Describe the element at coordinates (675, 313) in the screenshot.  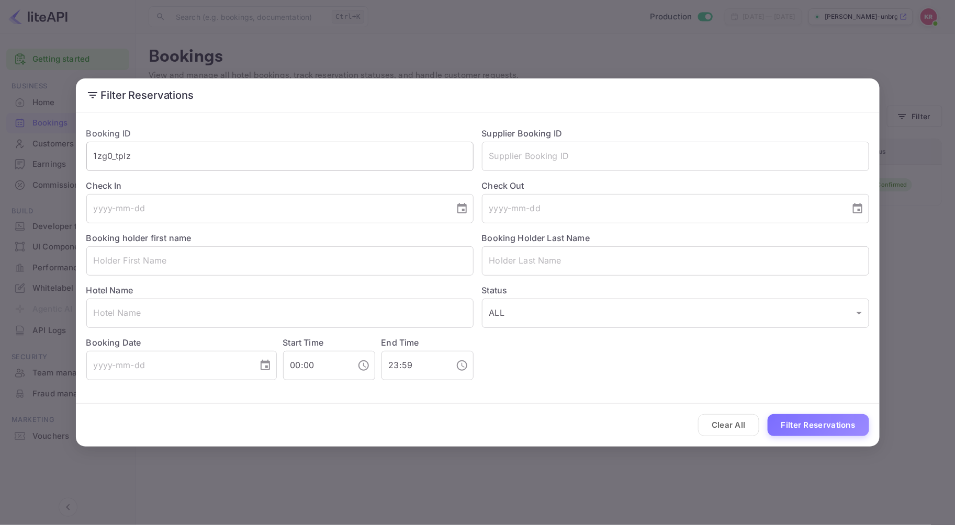
I see `div: ALL` at that location.